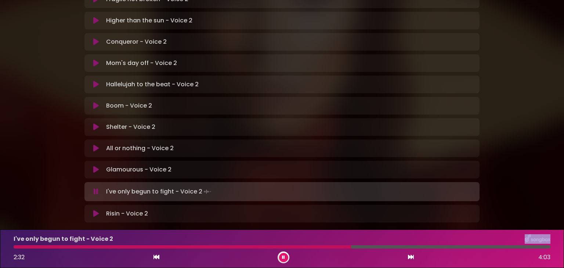 This screenshot has height=268, width=564. Describe the element at coordinates (537, 239) in the screenshot. I see `img: songbox-logo-white.png` at that location.